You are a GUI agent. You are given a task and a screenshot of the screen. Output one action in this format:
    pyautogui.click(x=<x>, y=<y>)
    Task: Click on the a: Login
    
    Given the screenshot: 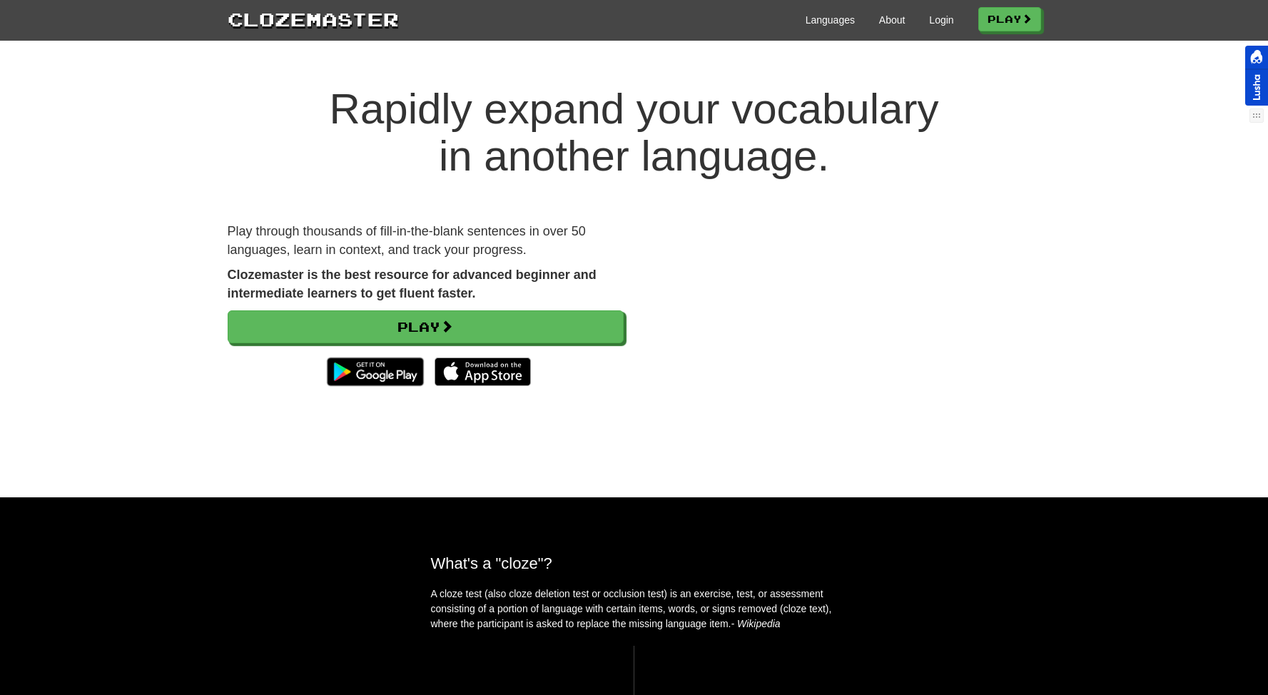 What is the action you would take?
    pyautogui.click(x=941, y=20)
    